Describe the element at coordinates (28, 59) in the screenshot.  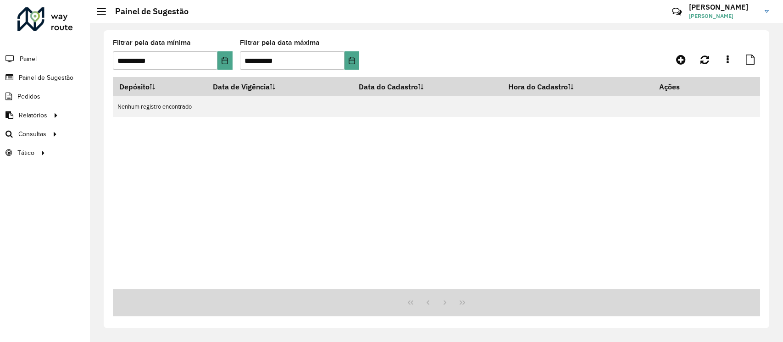
I see `span: Painel` at that location.